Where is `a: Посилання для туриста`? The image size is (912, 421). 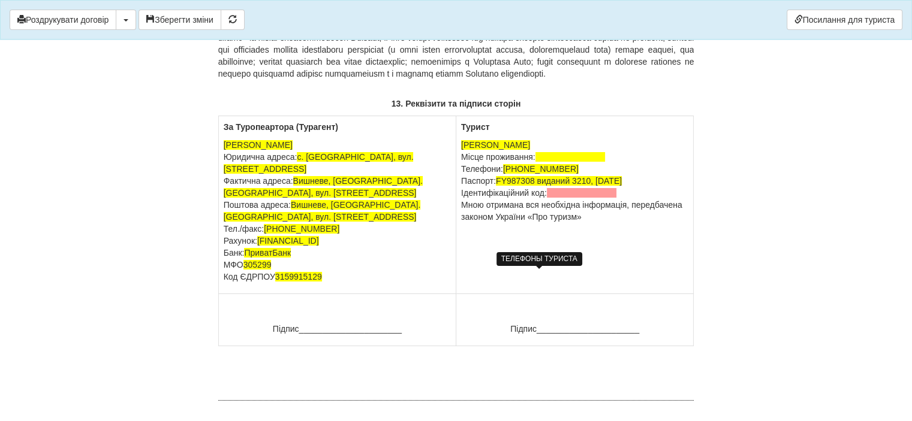
a: Посилання для туриста is located at coordinates (844, 20).